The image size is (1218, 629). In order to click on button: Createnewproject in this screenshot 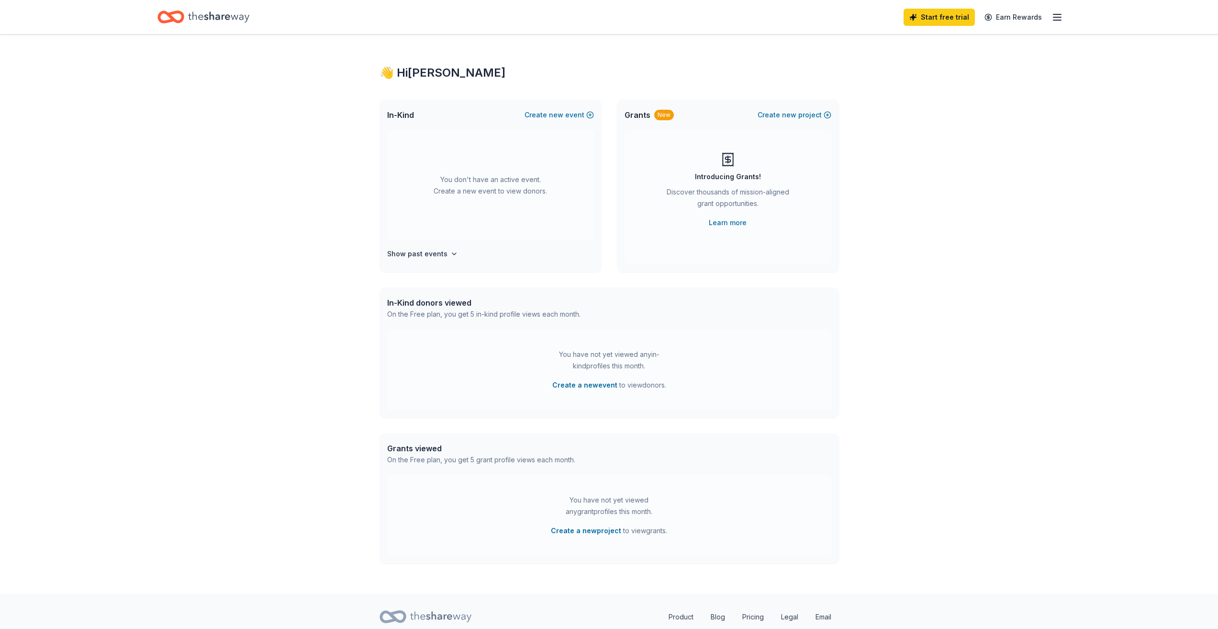, I will do `click(795, 115)`.